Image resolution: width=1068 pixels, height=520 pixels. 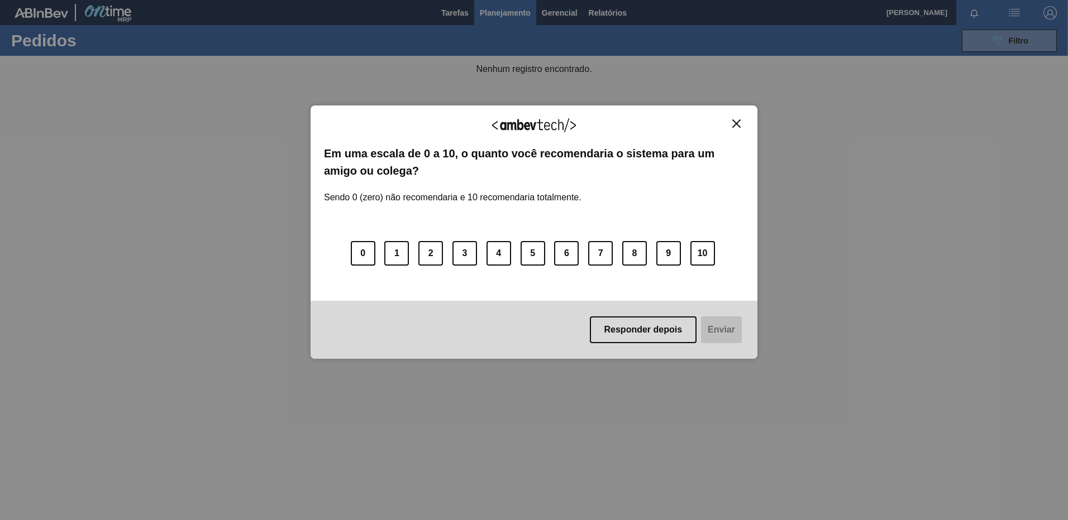 I want to click on button: 10, so click(x=703, y=254).